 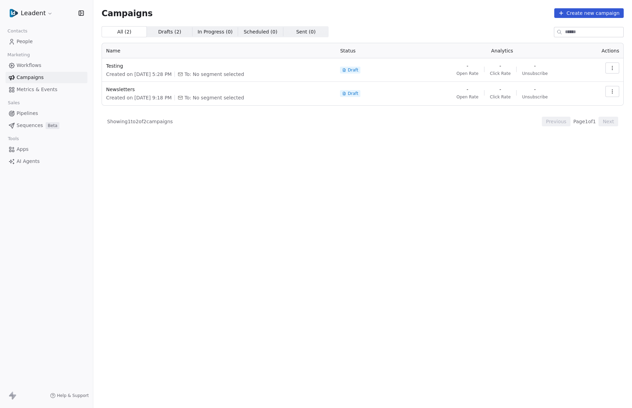 I want to click on button: Leadent, so click(x=31, y=13).